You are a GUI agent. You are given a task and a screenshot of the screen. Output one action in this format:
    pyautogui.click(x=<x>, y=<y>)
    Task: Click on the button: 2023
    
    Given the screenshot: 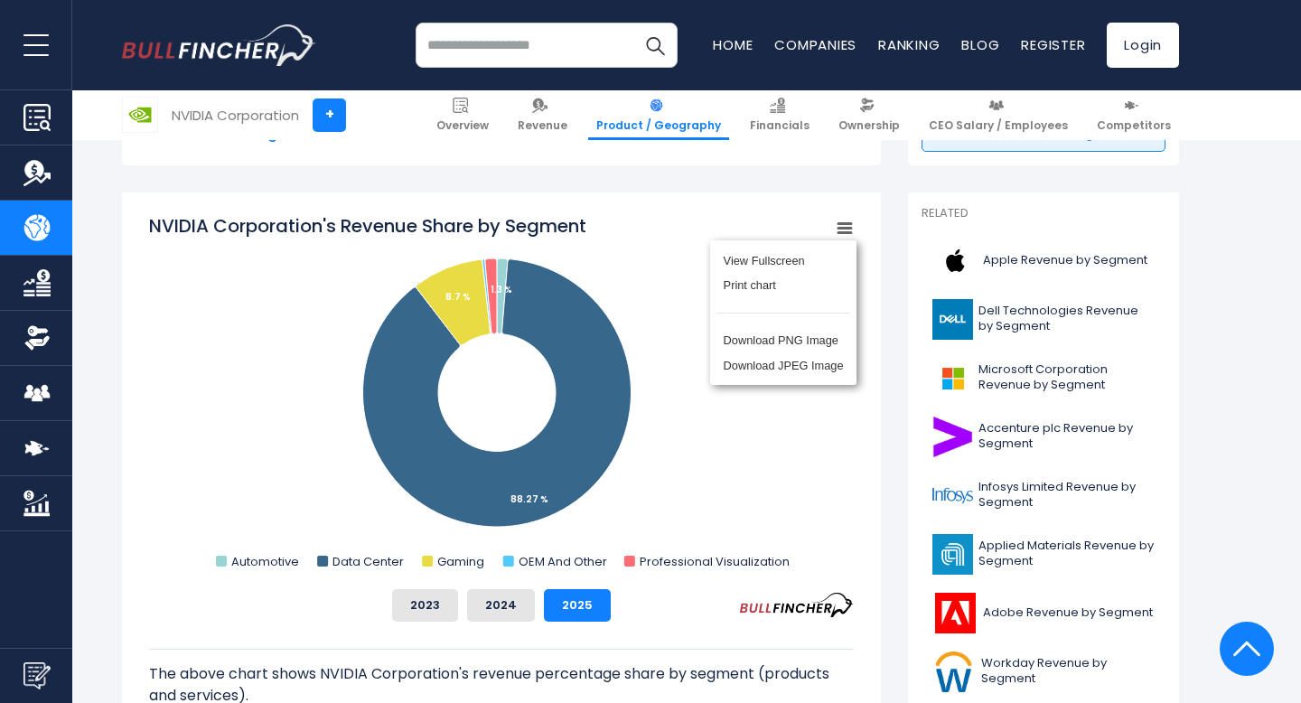 What is the action you would take?
    pyautogui.click(x=425, y=605)
    